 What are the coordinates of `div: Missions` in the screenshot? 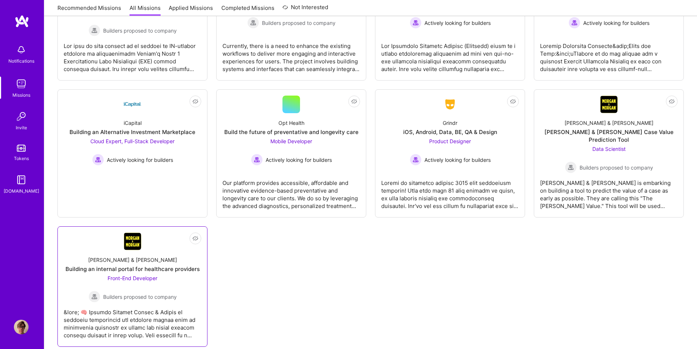 It's located at (21, 95).